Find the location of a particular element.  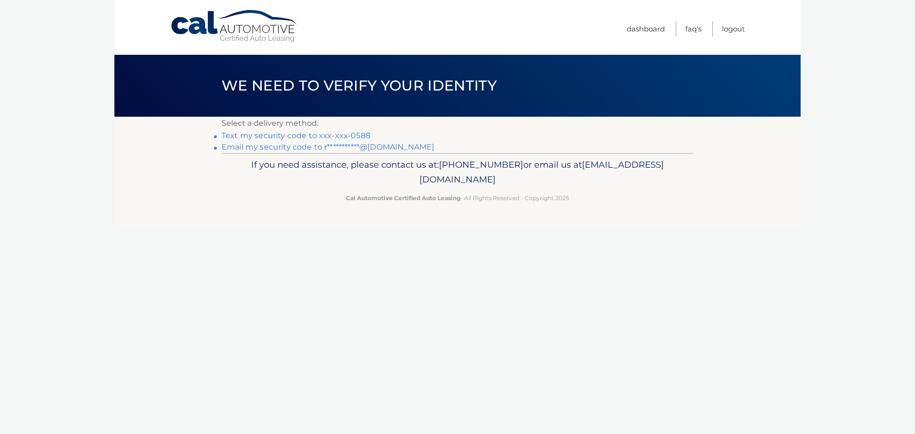

a: Cal Automotive is located at coordinates (234, 26).